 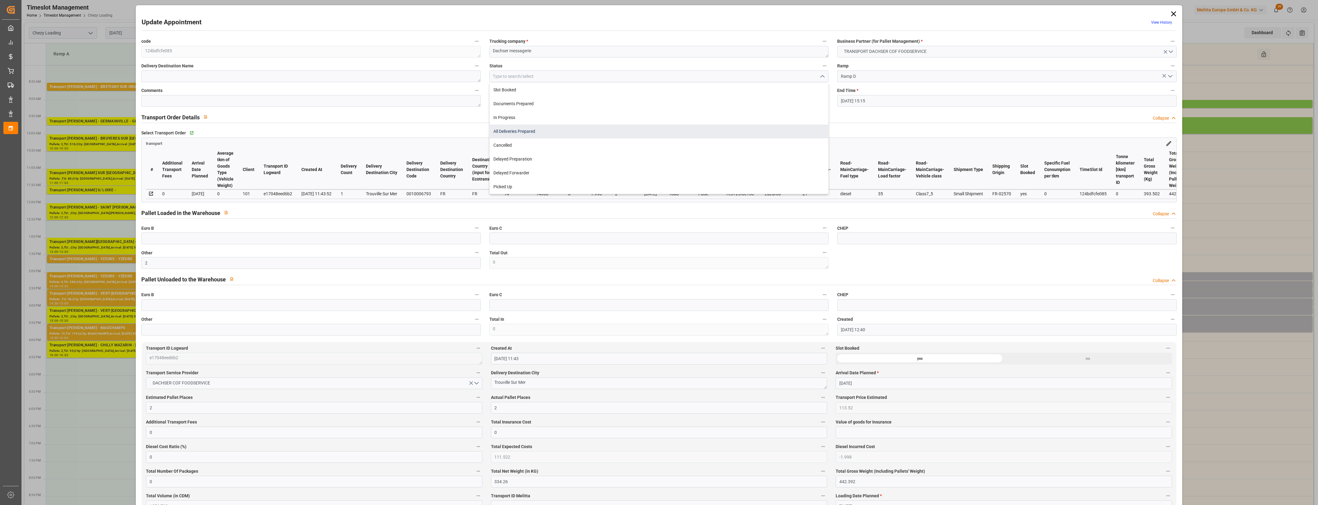 What do you see at coordinates (154, 143) in the screenshot?
I see `a: transport` at bounding box center [154, 143].